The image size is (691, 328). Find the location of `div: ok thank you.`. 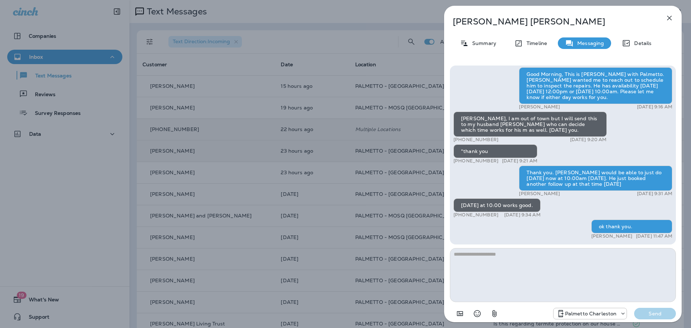

div: ok thank you. is located at coordinates (632, 226).